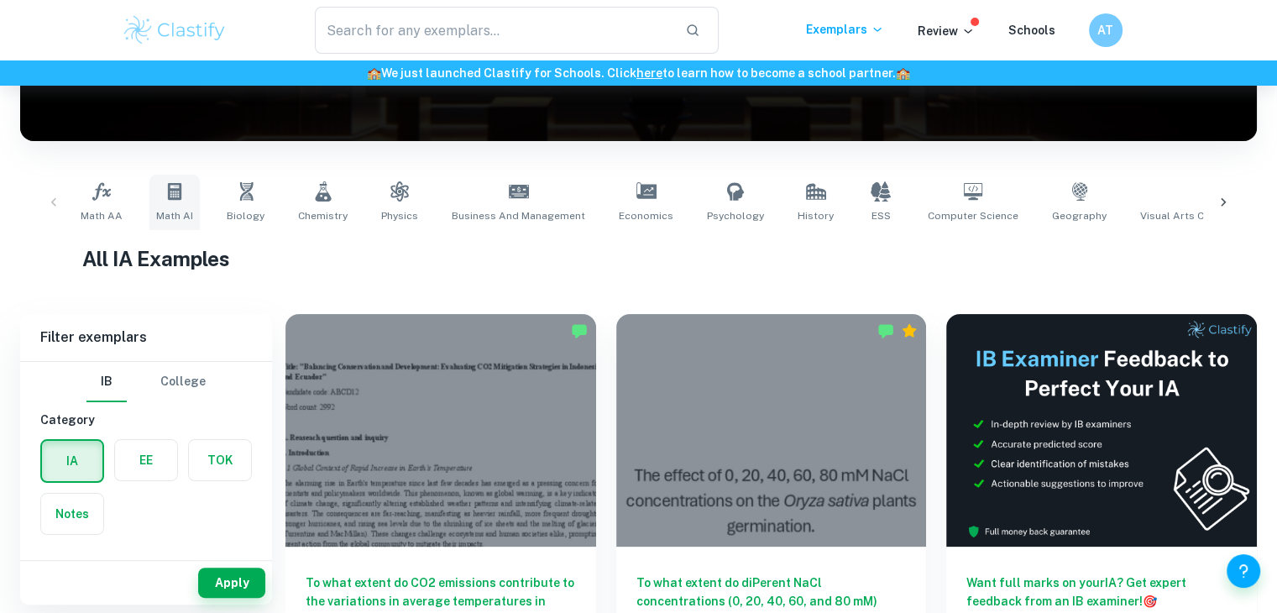 The image size is (1277, 613). I want to click on a: here, so click(649, 73).